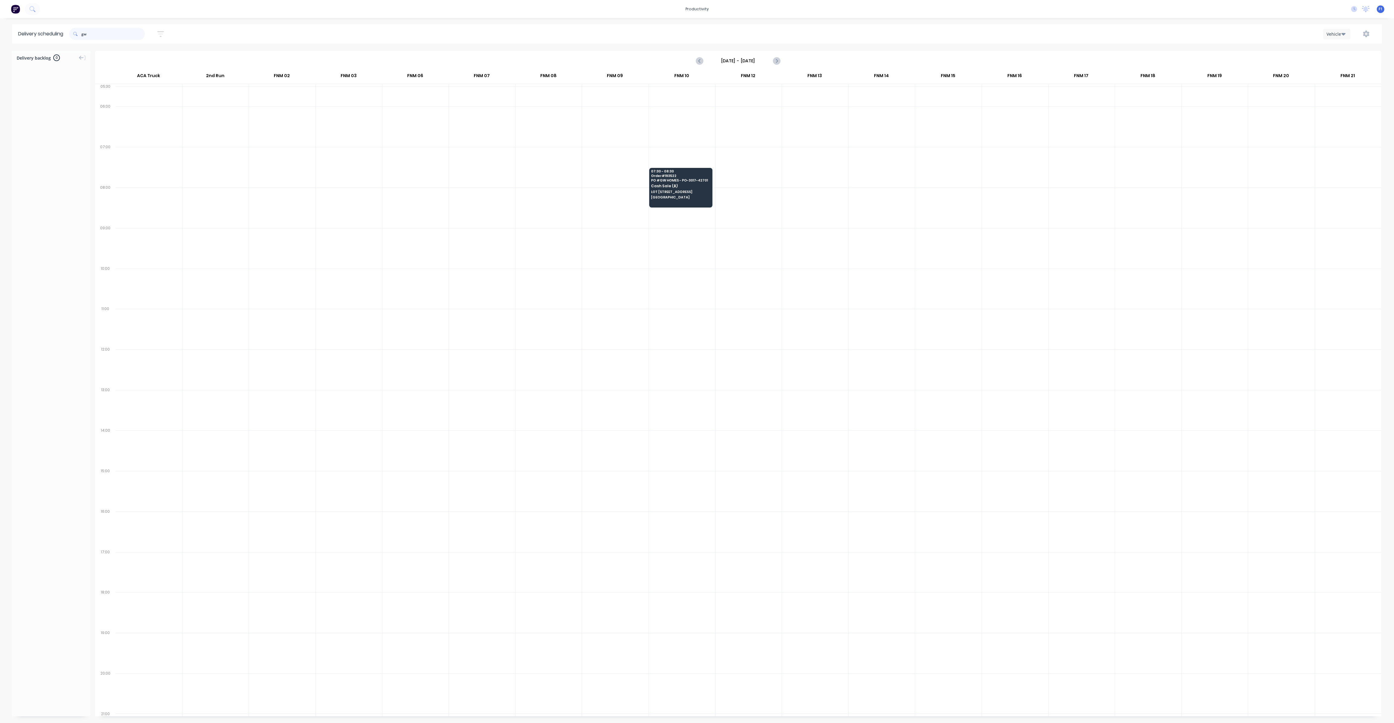  Describe the element at coordinates (57, 58) in the screenshot. I see `span: 0` at that location.